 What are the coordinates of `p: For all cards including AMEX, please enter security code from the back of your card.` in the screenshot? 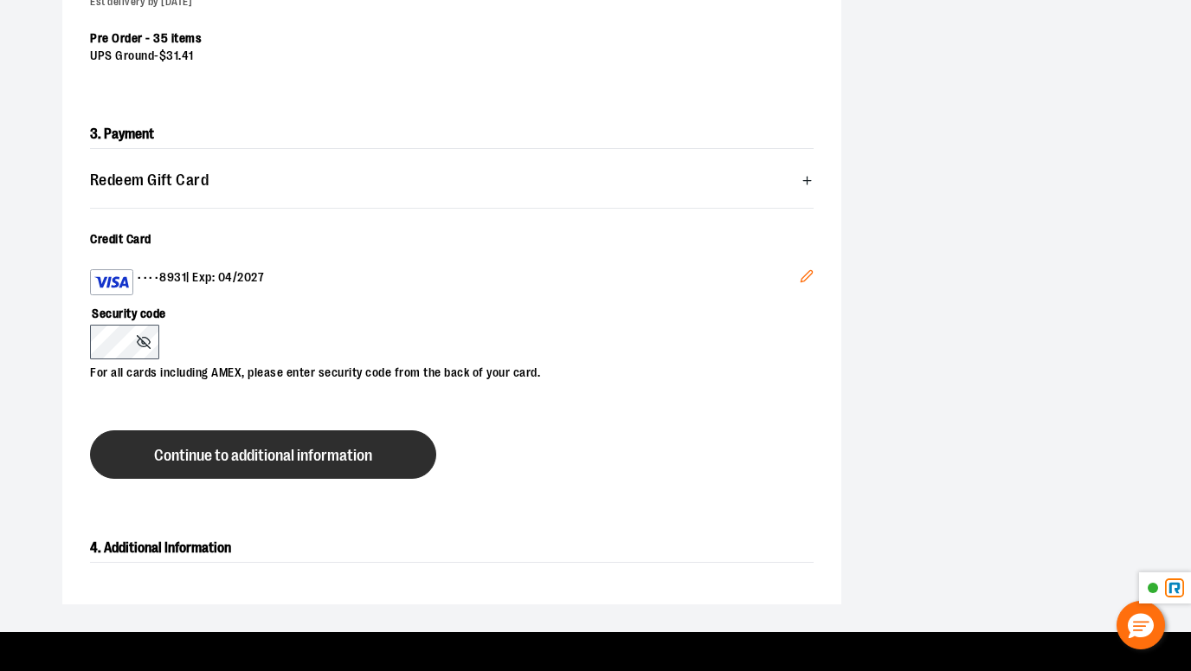 It's located at (443, 370).